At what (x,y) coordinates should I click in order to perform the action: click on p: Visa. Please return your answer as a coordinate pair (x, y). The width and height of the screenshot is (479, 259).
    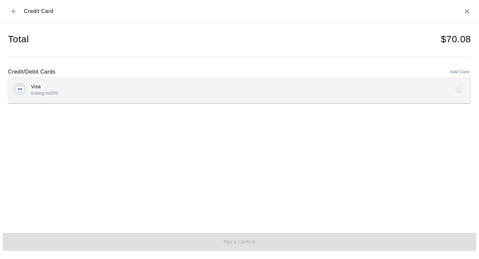
    Looking at the image, I should click on (45, 86).